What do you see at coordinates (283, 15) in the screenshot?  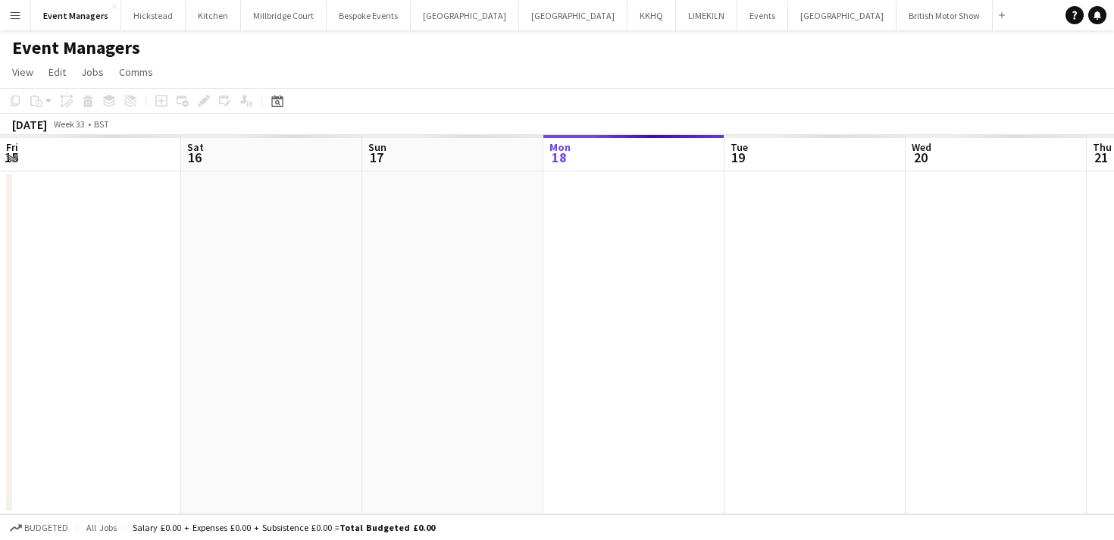 I see `button: Millbridge Court` at bounding box center [283, 15].